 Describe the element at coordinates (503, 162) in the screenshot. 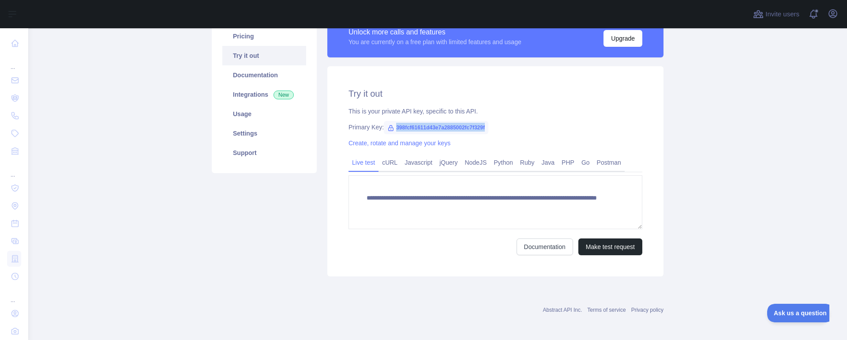

I see `a: Python` at that location.